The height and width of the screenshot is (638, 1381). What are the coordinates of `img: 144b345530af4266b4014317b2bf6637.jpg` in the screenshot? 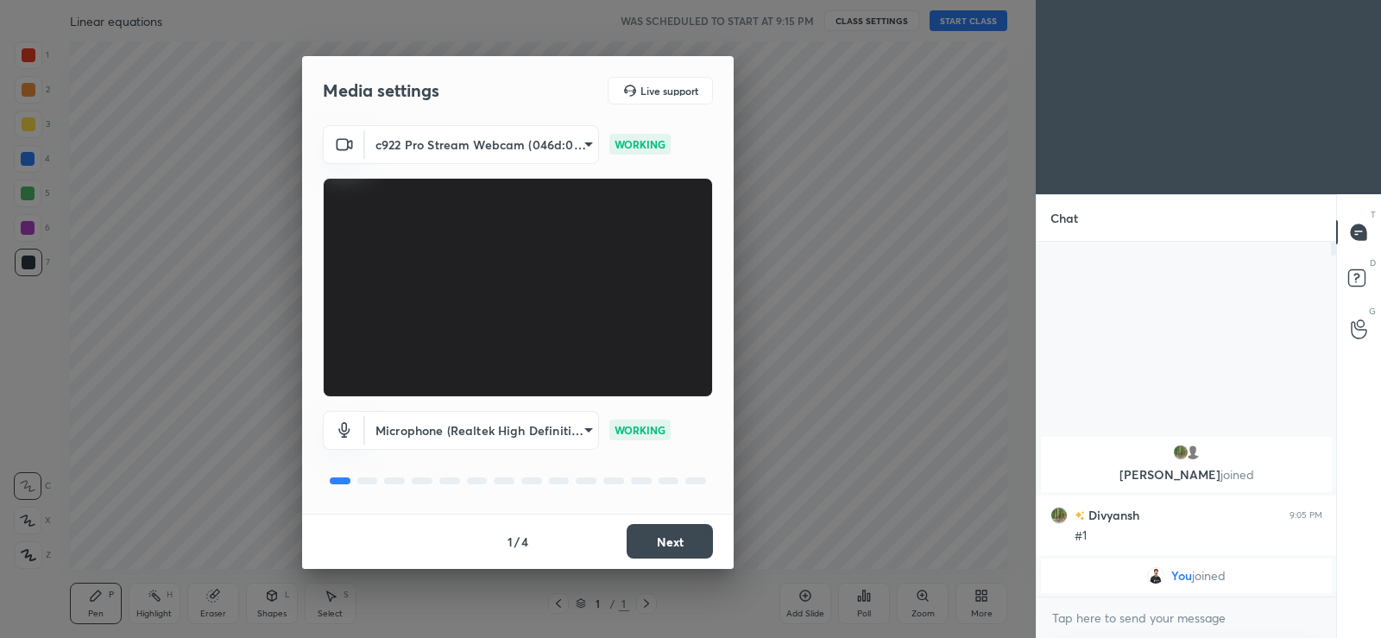 It's located at (1156, 576).